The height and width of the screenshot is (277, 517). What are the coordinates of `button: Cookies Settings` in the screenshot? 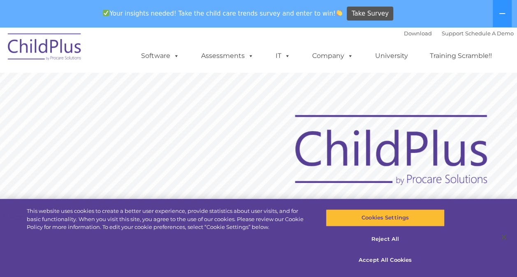 It's located at (385, 218).